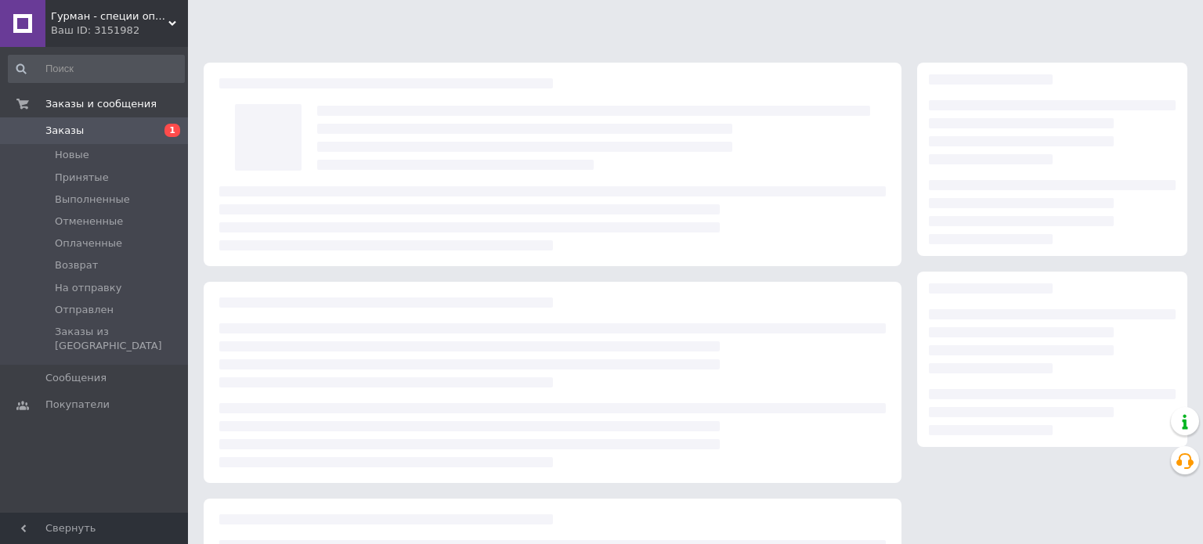 This screenshot has width=1203, height=544. I want to click on span: На отправку, so click(88, 288).